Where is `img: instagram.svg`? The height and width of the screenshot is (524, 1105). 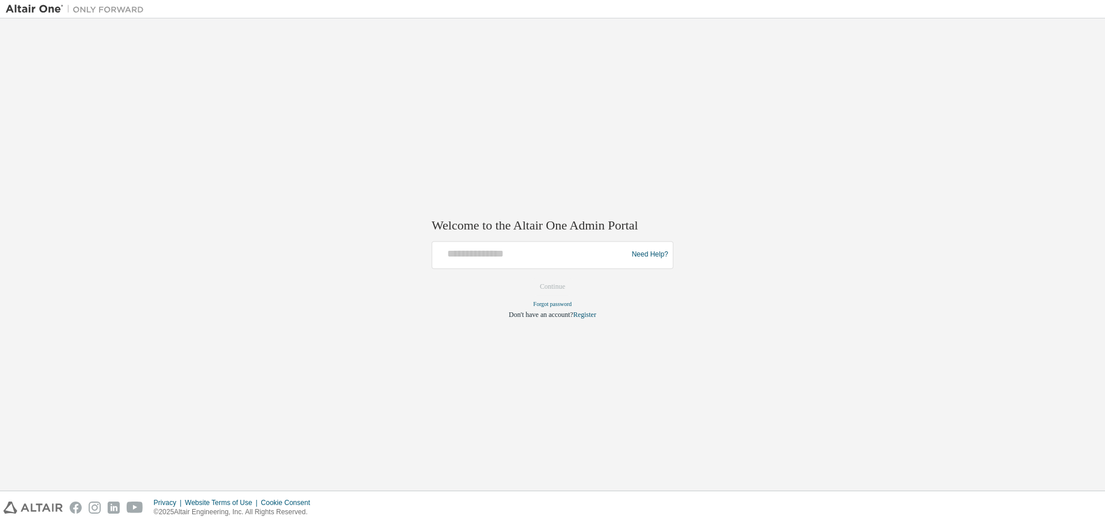
img: instagram.svg is located at coordinates (94, 508).